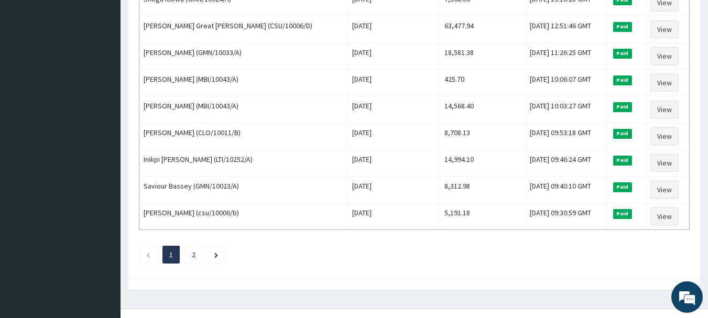 This screenshot has height=318, width=708. Describe the element at coordinates (482, 29) in the screenshot. I see `td: 63,477.94` at that location.